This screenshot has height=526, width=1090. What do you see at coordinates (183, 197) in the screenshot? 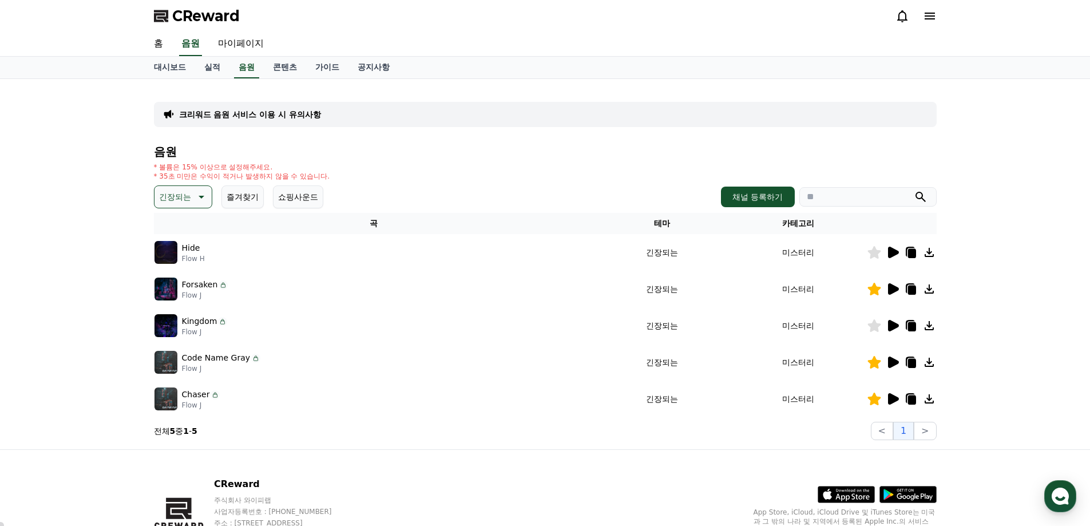
I see `button: 긴장되는` at bounding box center [183, 197].